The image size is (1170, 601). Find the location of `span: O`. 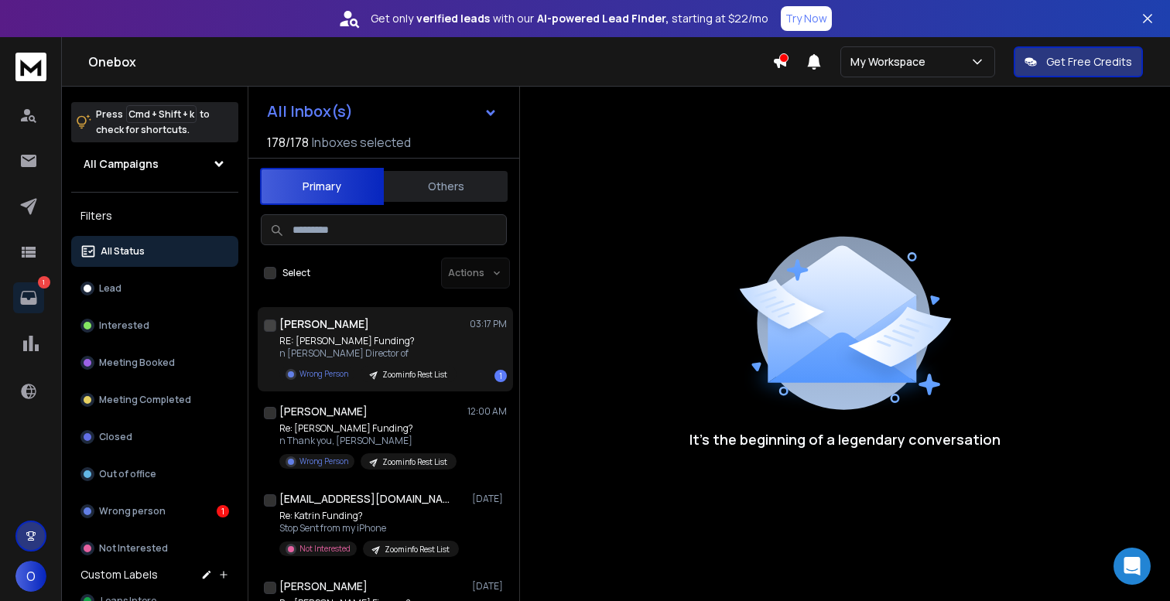

span: O is located at coordinates (31, 576).